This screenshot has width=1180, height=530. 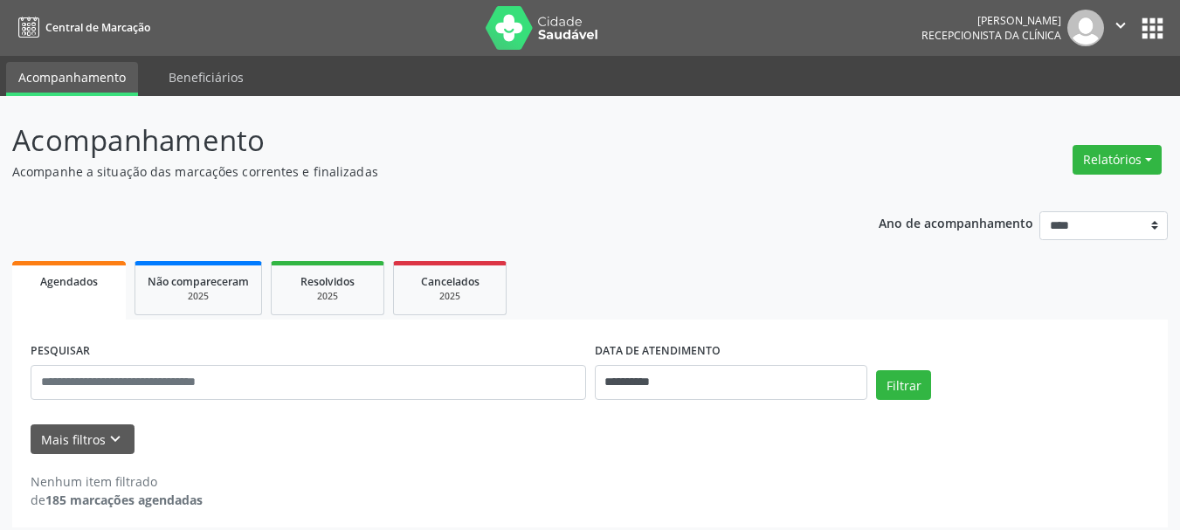 What do you see at coordinates (1117, 160) in the screenshot?
I see `button: Relatórios` at bounding box center [1117, 160].